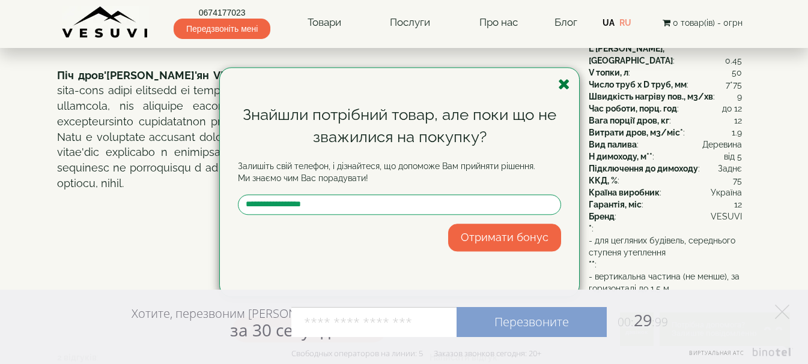  What do you see at coordinates (737, 356) in the screenshot?
I see `a: Виртуальная АТС` at bounding box center [737, 356].